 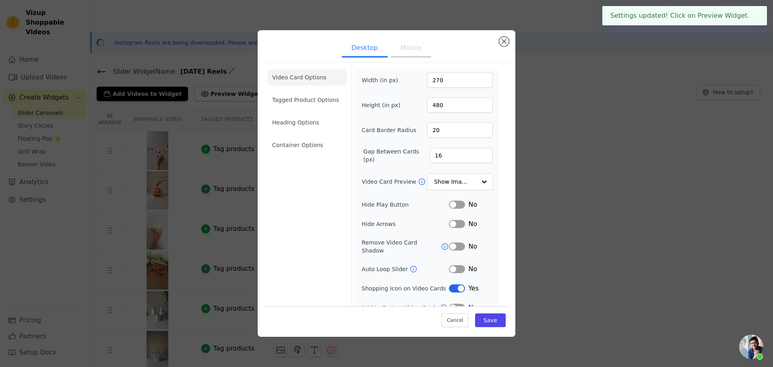 What do you see at coordinates (307, 122) in the screenshot?
I see `li: Heading Options` at bounding box center [307, 122].